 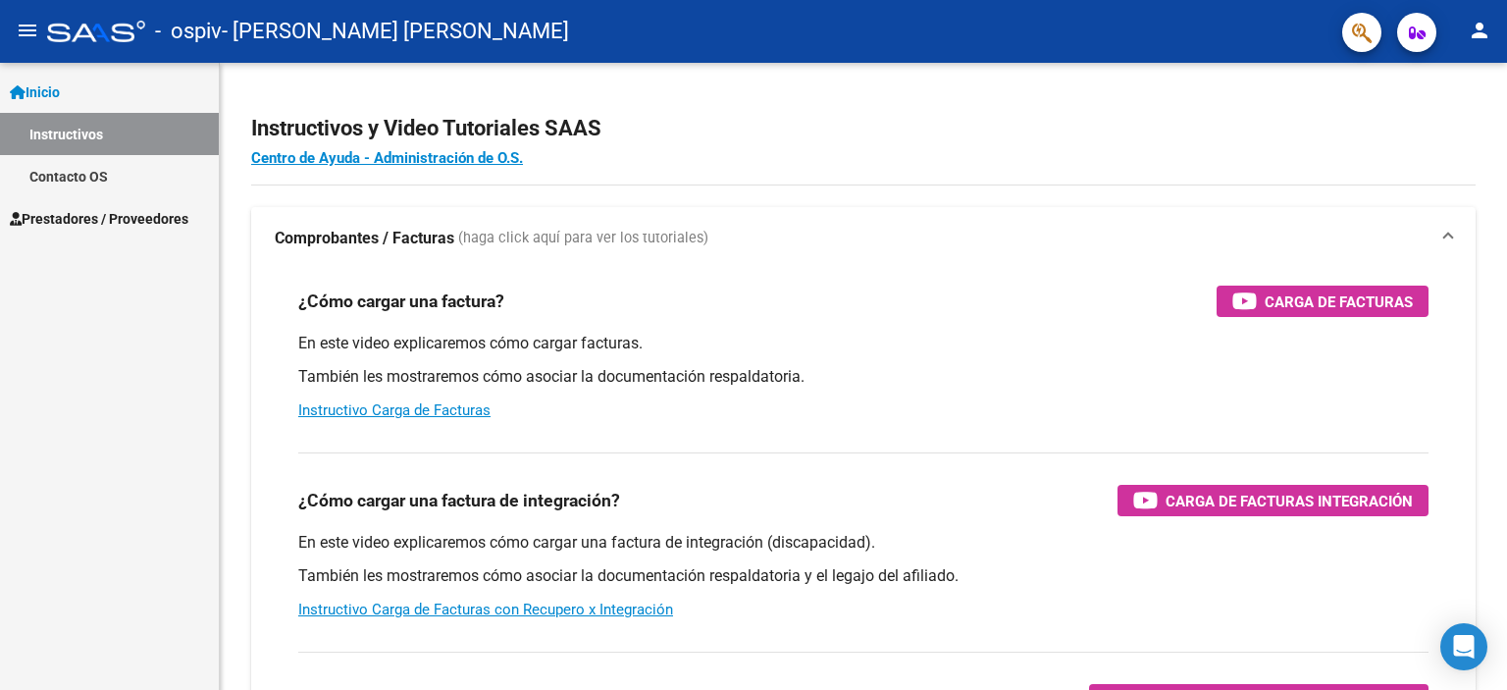 I want to click on mat-expansion-panel-header: Comprobantes / Facturas (haga click aquí para ver los tutoriales), so click(x=864, y=238).